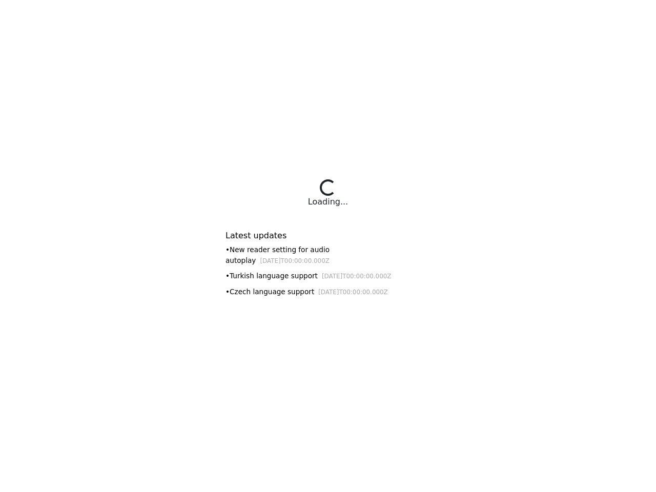 The height and width of the screenshot is (492, 656). Describe the element at coordinates (328, 291) in the screenshot. I see `div: • Czech language support` at that location.